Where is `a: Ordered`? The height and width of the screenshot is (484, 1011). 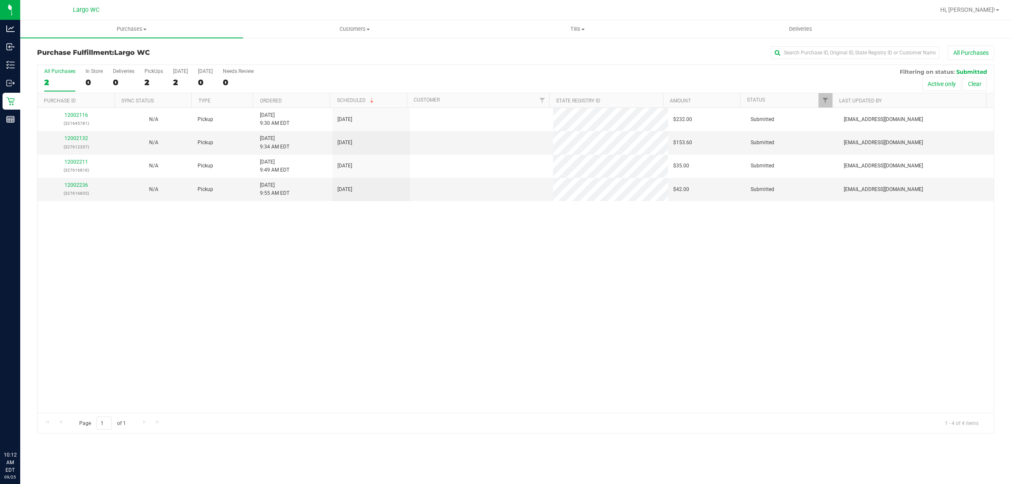
a: Ordered is located at coordinates (271, 101).